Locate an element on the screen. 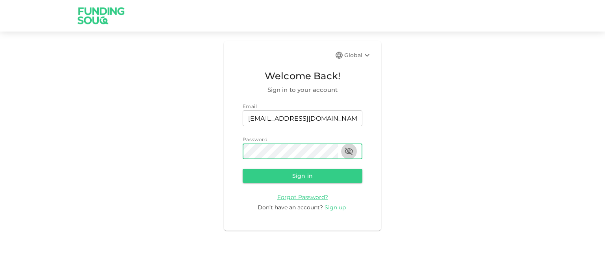 This screenshot has width=605, height=274. span: Email is located at coordinates (250, 106).